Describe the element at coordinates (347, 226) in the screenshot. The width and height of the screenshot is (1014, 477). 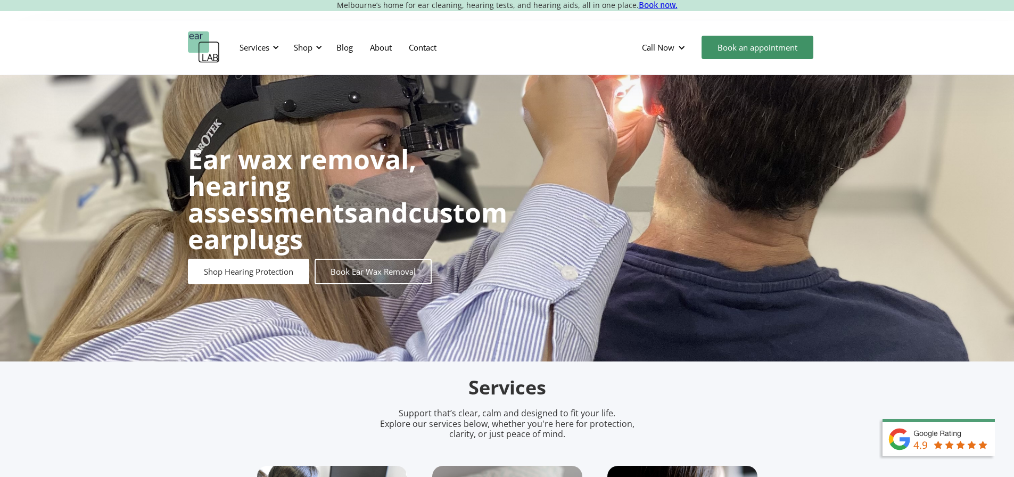
I see `strong: custom earplugs` at that location.